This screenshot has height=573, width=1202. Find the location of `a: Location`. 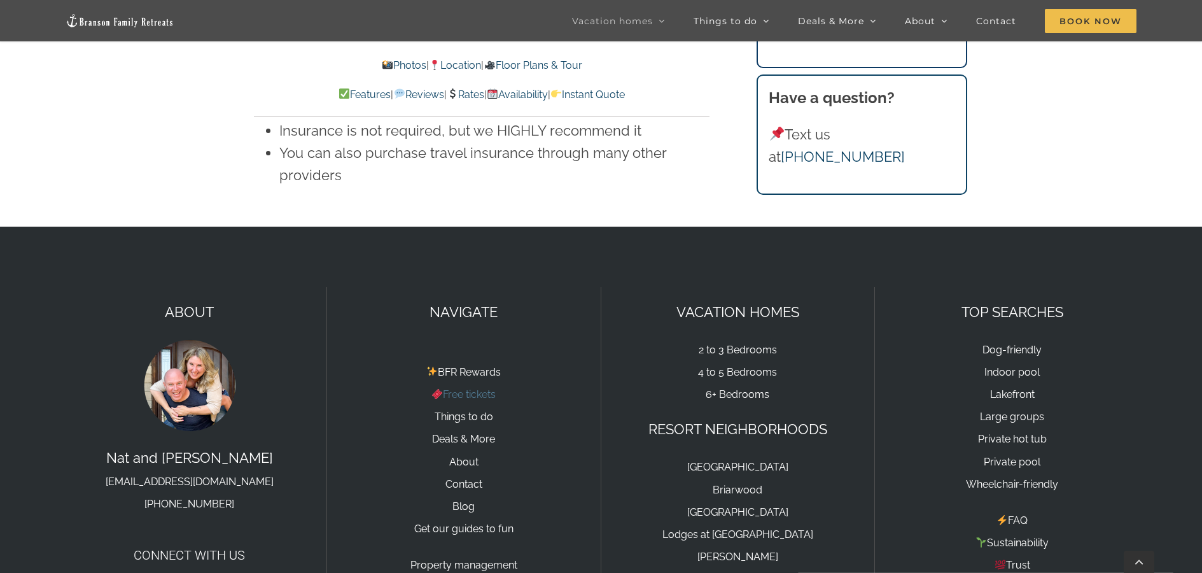

a: Location is located at coordinates (455, 65).